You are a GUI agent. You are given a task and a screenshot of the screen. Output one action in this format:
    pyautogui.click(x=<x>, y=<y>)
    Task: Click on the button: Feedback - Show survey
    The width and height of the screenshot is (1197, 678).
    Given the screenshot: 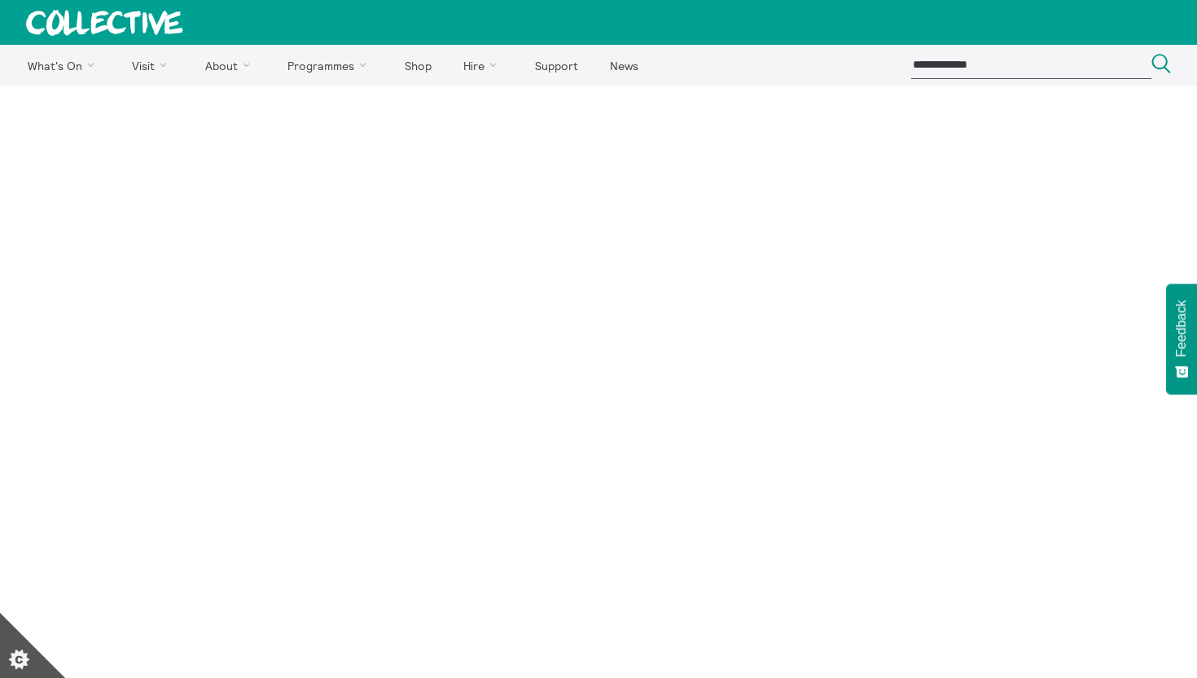 What is the action you would take?
    pyautogui.click(x=1182, y=339)
    